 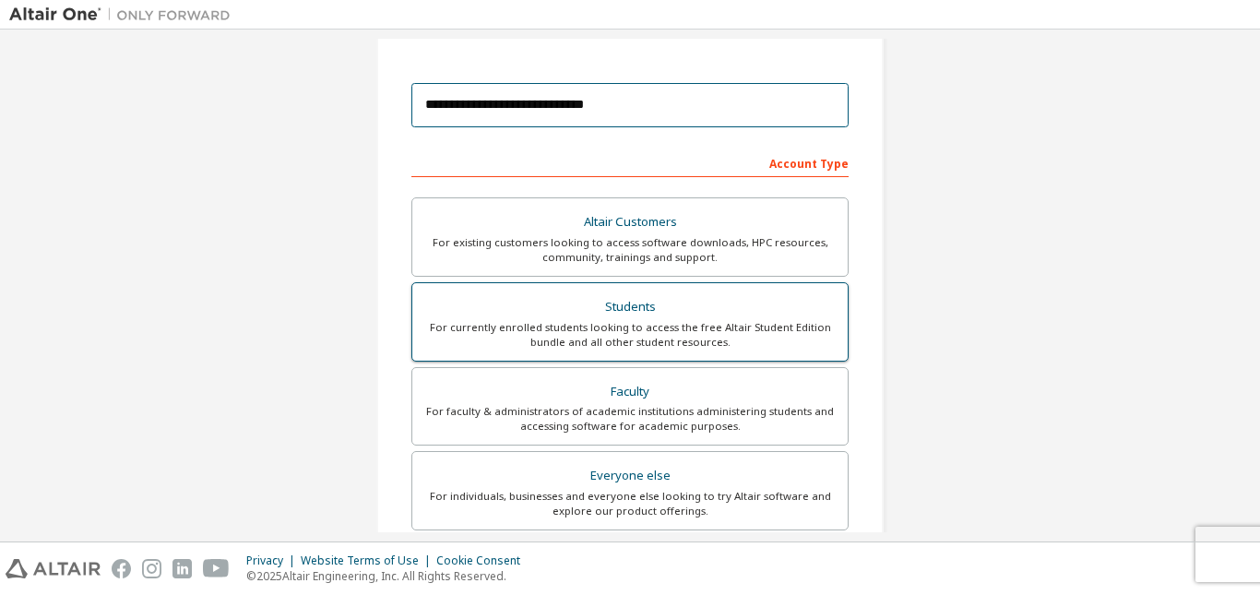 What do you see at coordinates (125, 15) in the screenshot?
I see `img: Altair One` at bounding box center [125, 15].